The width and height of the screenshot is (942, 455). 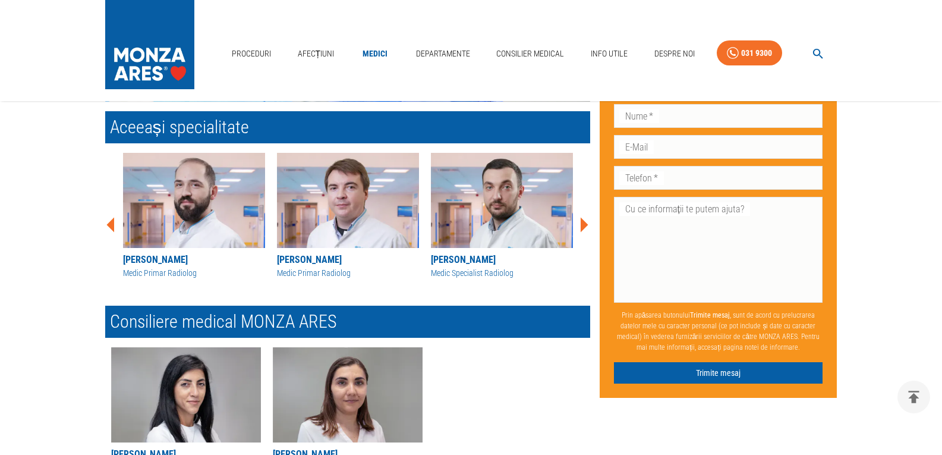 What do you see at coordinates (348, 200) in the screenshot?
I see `img: Dr. Radu Dumitru` at bounding box center [348, 200].